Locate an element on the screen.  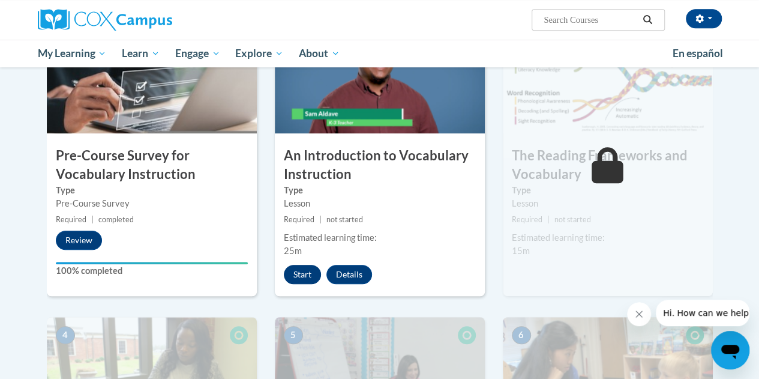
button: Search is located at coordinates (648, 20).